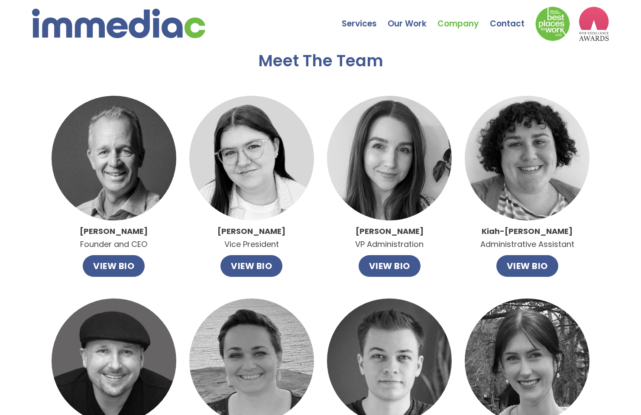  What do you see at coordinates (119, 23) in the screenshot?
I see `img: immediac` at bounding box center [119, 23].